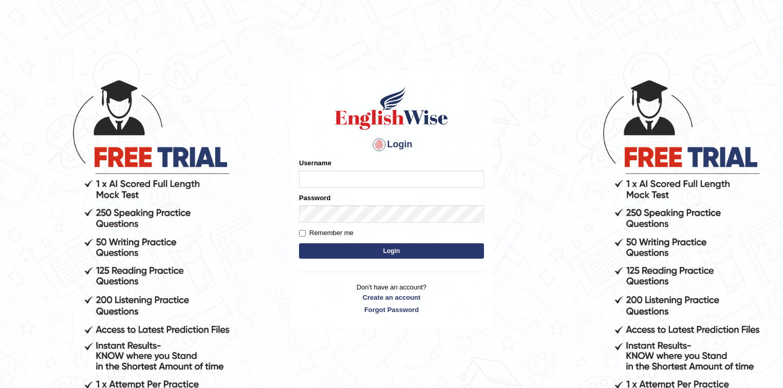 The width and height of the screenshot is (783, 388). What do you see at coordinates (391, 108) in the screenshot?
I see `img: Logo of English Wise sign in for intelligent practice with AI` at bounding box center [391, 108].